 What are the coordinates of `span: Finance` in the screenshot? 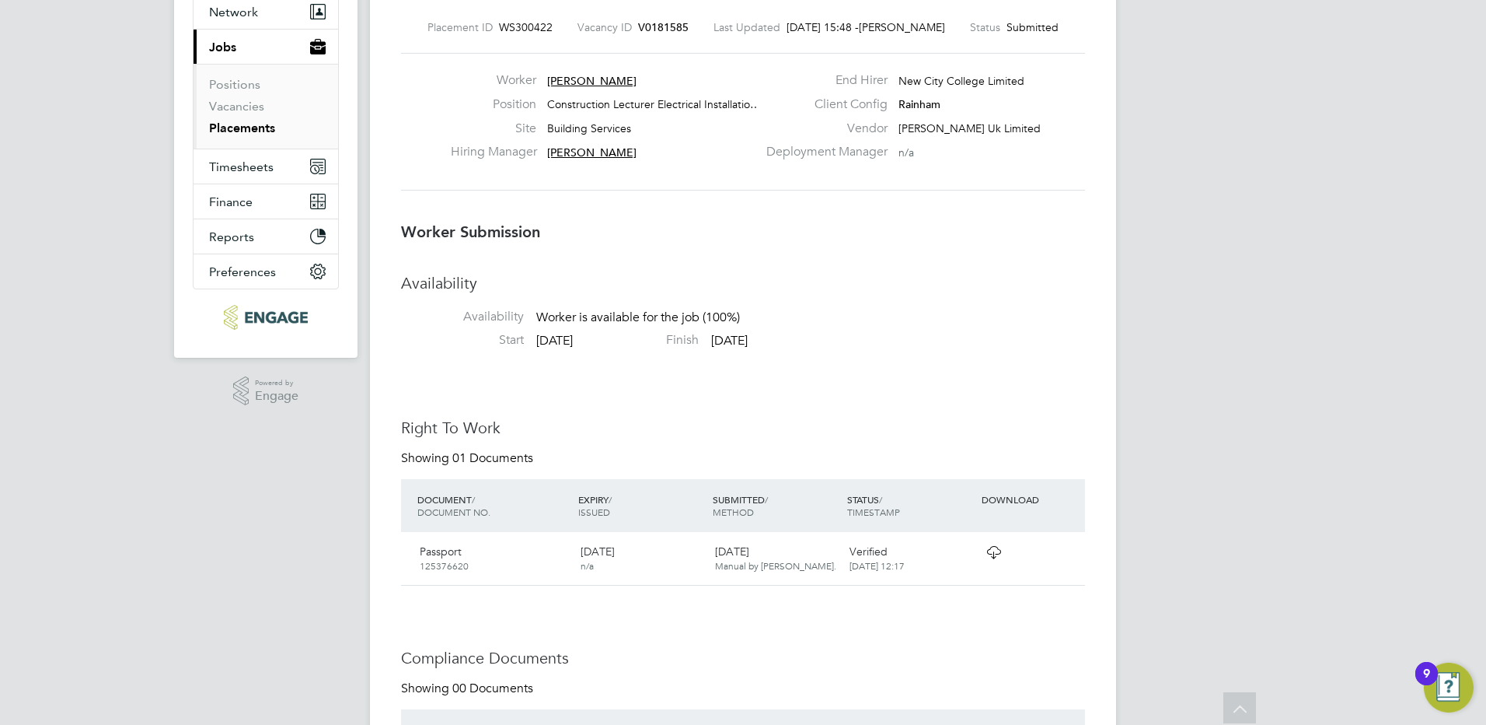 It's located at (231, 201).